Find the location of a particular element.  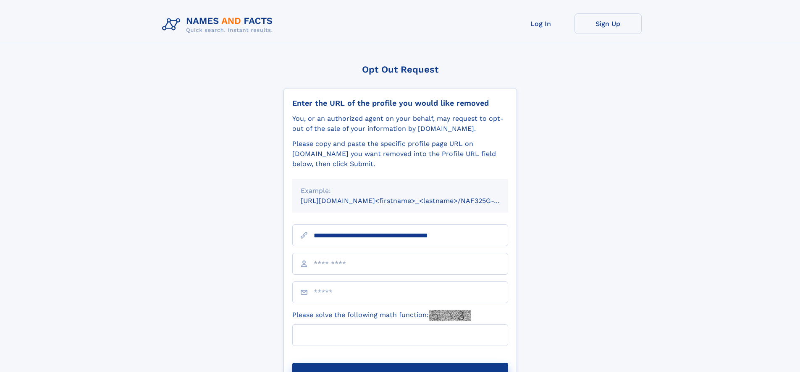

div: Example: is located at coordinates (400, 191).